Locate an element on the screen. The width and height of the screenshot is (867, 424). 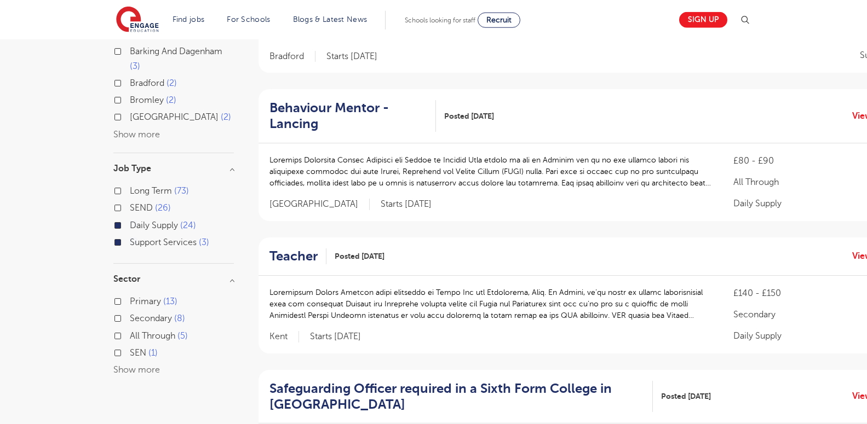
span: All Through is located at coordinates (152, 336).